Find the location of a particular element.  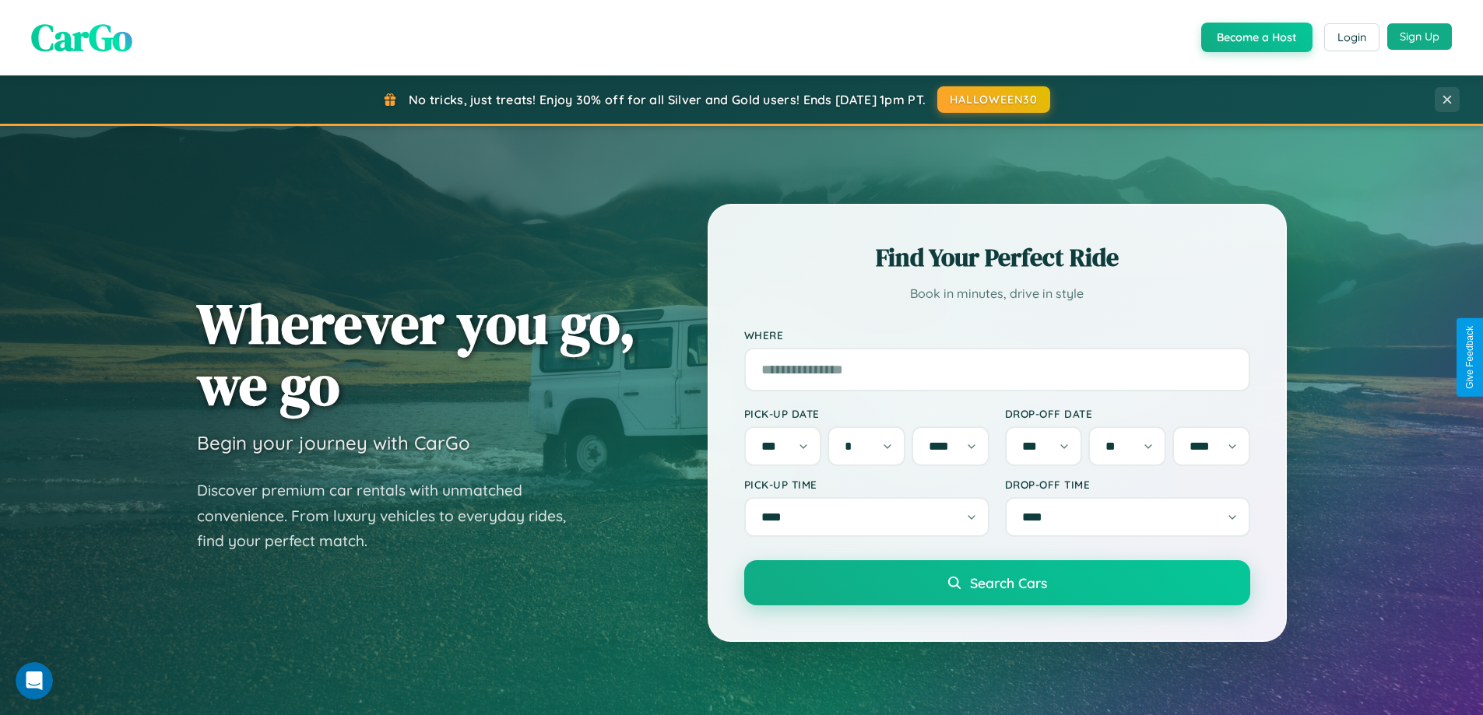

button: Login is located at coordinates (1351, 37).